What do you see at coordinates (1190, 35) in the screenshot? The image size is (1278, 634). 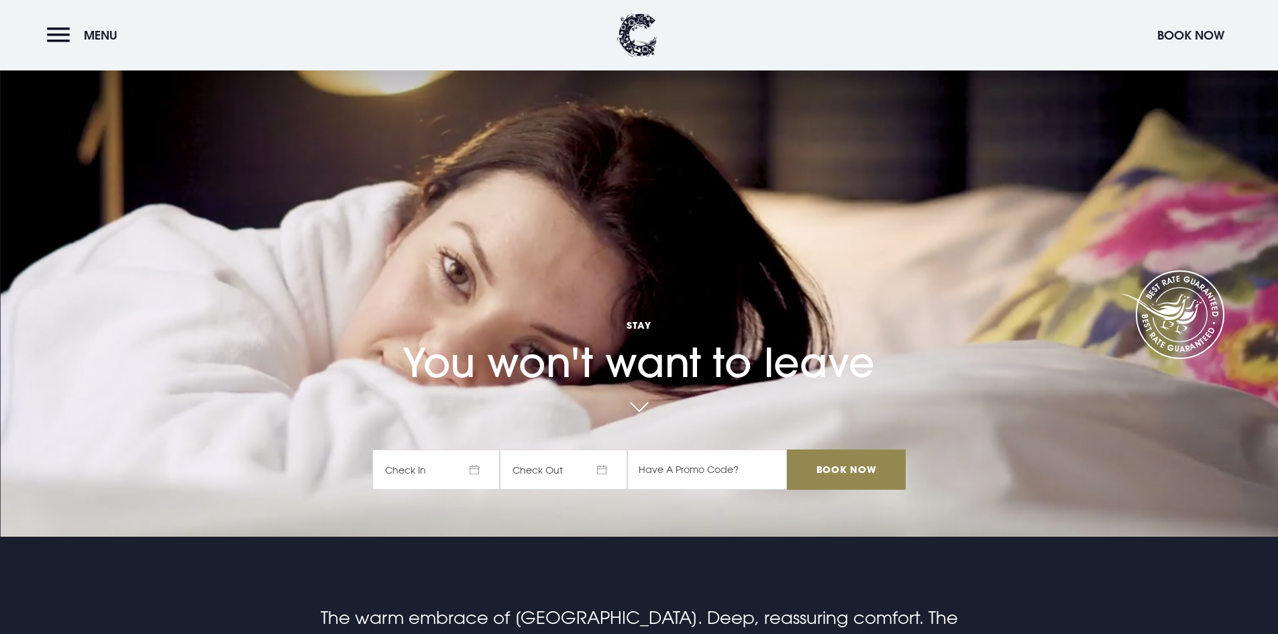 I see `button: Book Now` at bounding box center [1190, 35].